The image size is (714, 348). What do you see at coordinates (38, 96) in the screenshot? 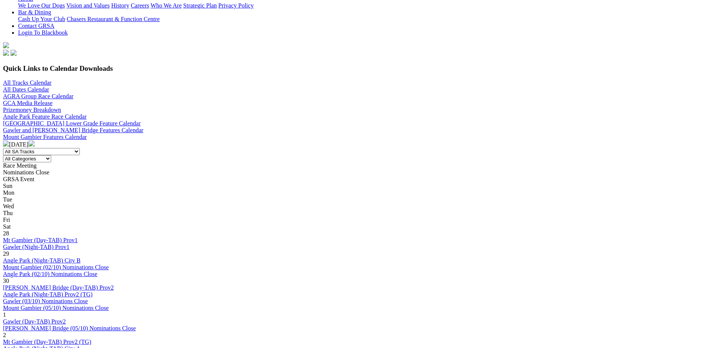
I see `a: AGRA Group Race Calendar` at bounding box center [38, 96].